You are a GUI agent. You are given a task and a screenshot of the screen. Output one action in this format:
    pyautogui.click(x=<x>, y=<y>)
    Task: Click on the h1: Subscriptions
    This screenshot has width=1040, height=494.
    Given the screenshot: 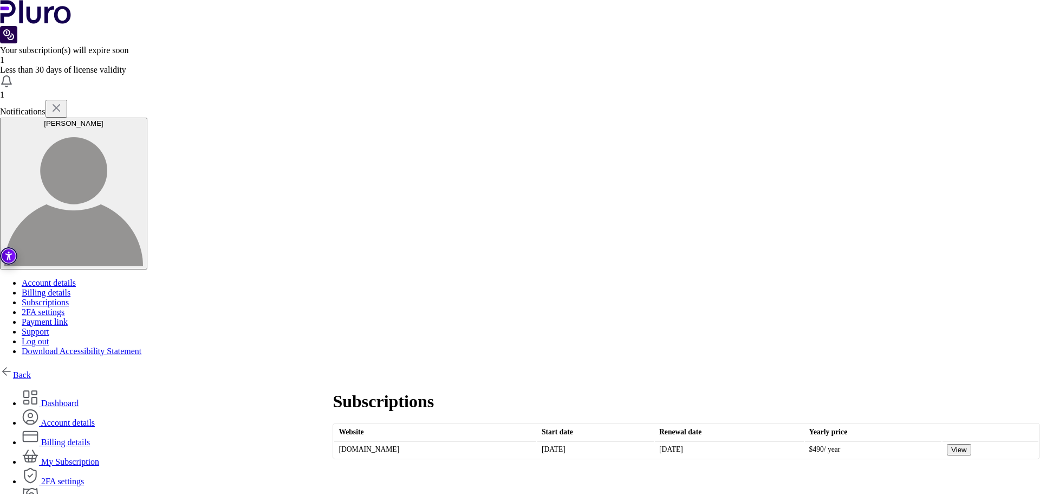 What is the action you would take?
    pyautogui.click(x=686, y=401)
    